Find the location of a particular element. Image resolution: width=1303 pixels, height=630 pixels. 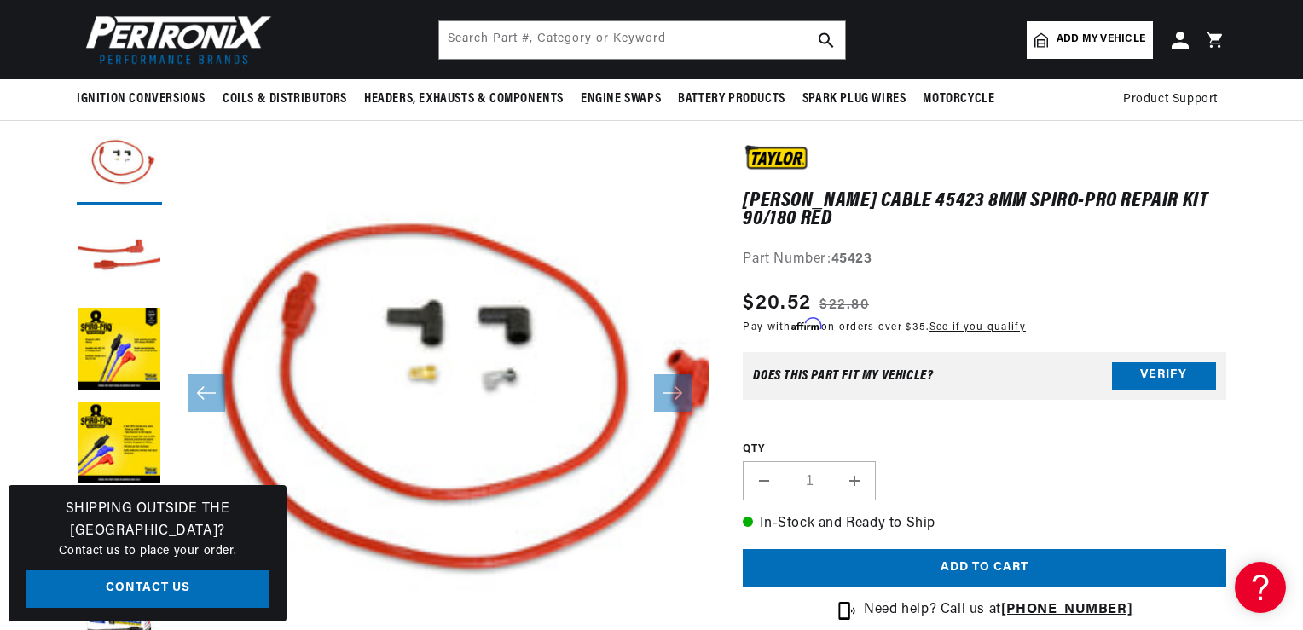

span: $20.52 is located at coordinates (777, 304).